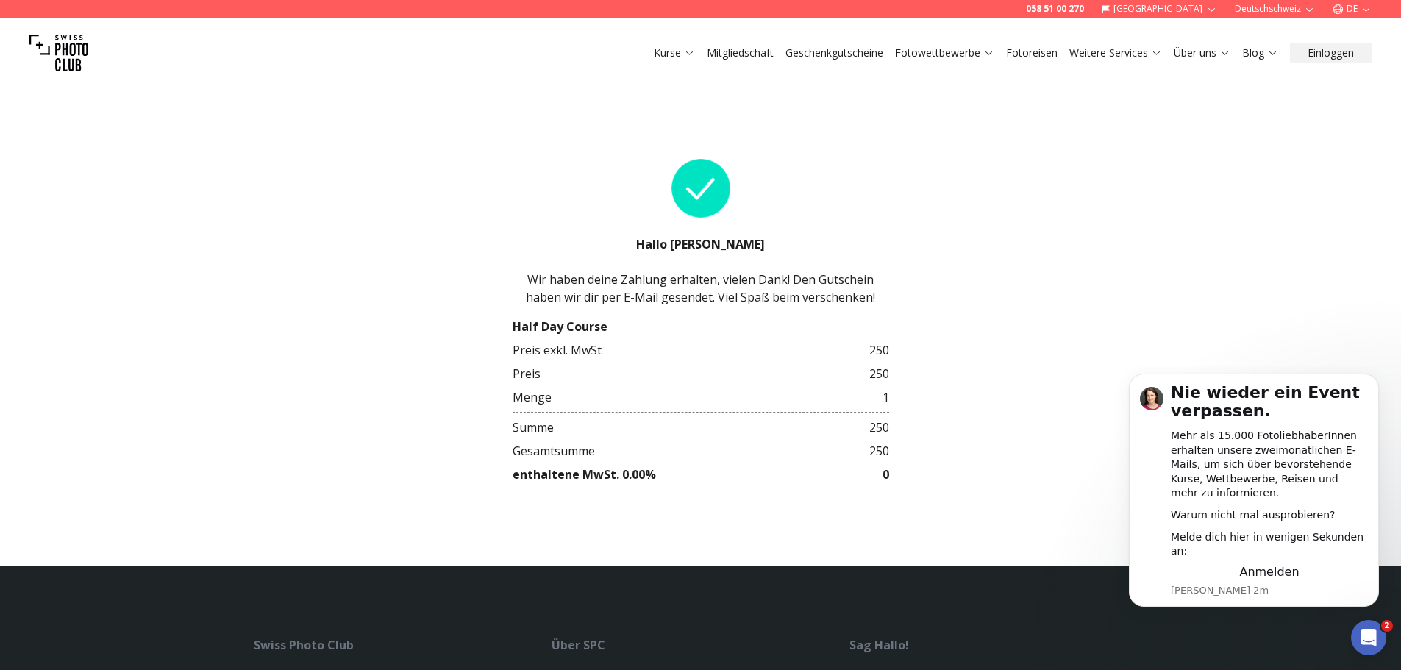  Describe the element at coordinates (163, 179) in the screenshot. I see `div: Melde dich hier in wenigen Sekunden an:` at that location.